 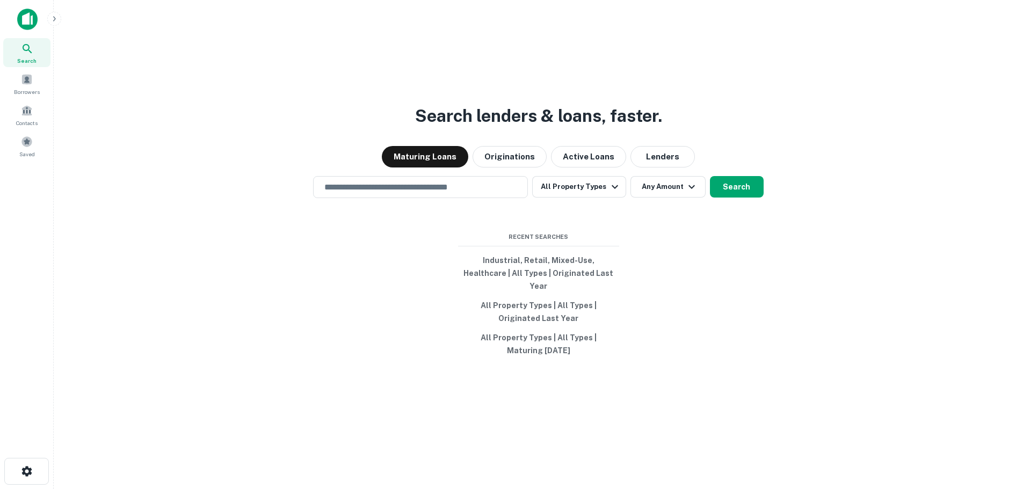 What do you see at coordinates (425, 157) in the screenshot?
I see `button: Maturing Loans` at bounding box center [425, 157].